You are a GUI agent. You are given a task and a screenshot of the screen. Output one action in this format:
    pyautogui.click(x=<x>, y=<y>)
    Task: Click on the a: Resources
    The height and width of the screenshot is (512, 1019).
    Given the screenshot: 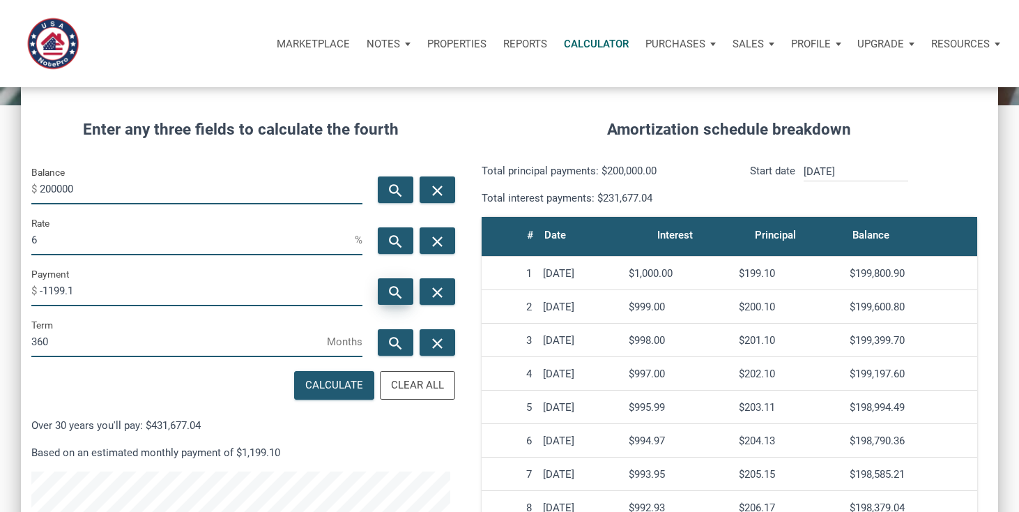 What is the action you would take?
    pyautogui.click(x=966, y=44)
    